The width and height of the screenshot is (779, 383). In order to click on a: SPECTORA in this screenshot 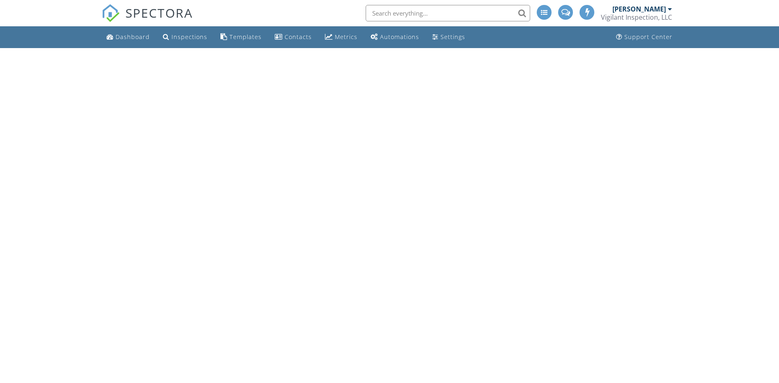, I will do `click(147, 20)`.